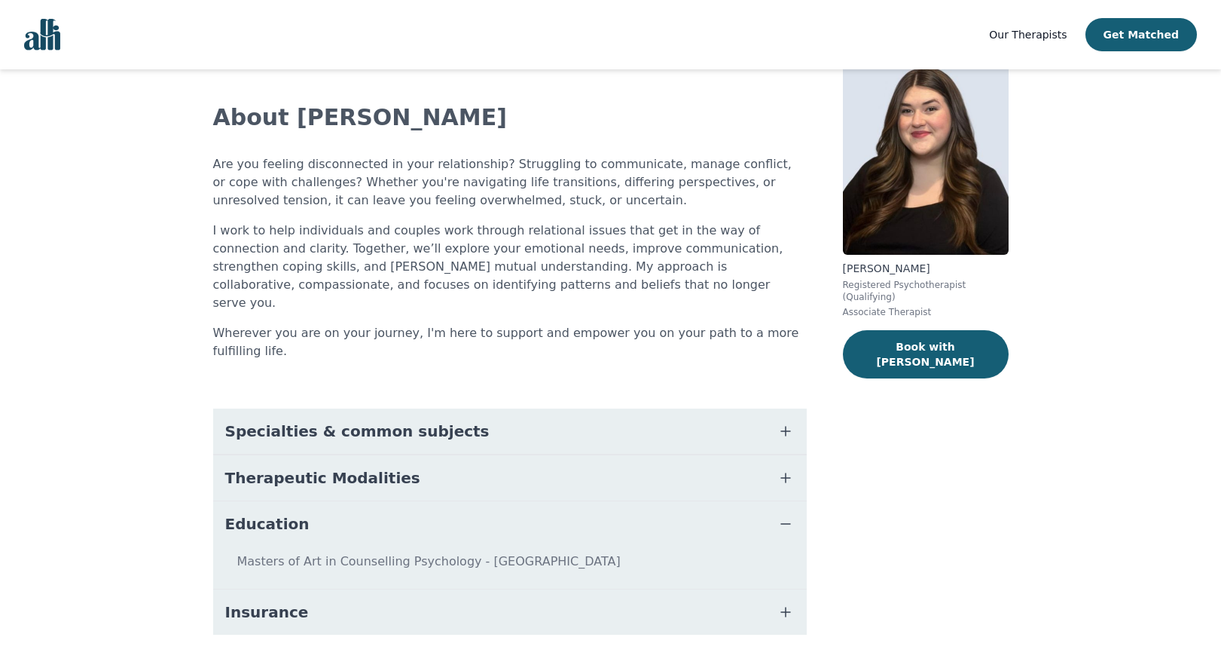 This screenshot has height=671, width=1221. Describe the element at coordinates (510, 478) in the screenshot. I see `button: Therapeutic Modalities` at that location.